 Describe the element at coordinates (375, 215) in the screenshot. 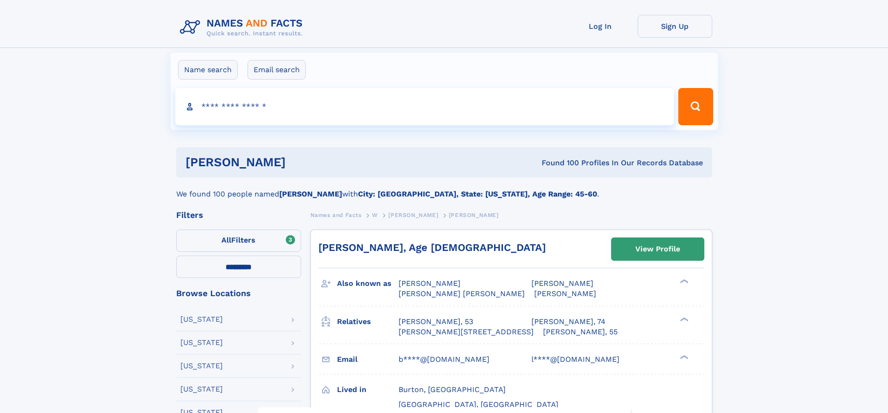

I see `a: W` at that location.